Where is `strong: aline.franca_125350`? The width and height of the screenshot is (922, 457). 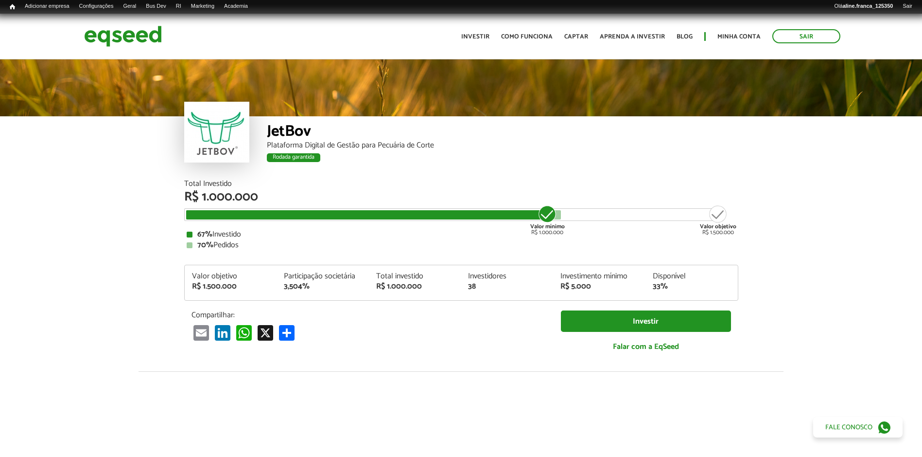
strong: aline.franca_125350 is located at coordinates (868, 6).